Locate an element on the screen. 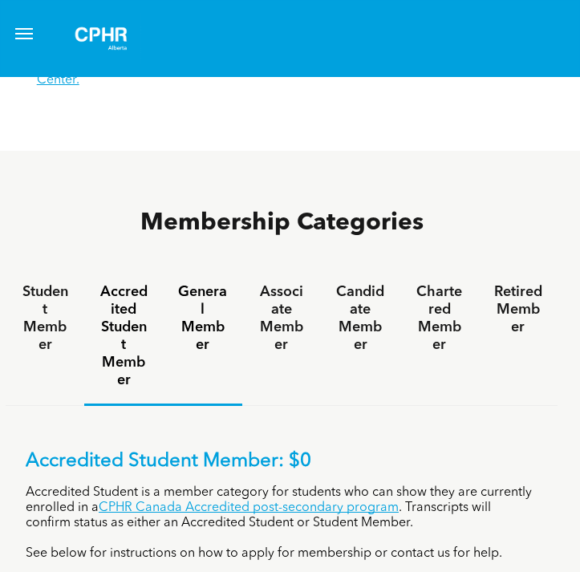  img: A white background with a few lines on it is located at coordinates (101, 39).